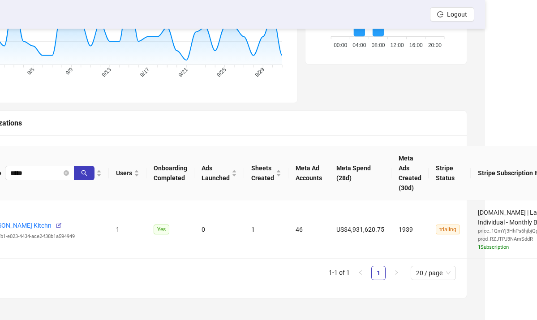 The width and height of the screenshot is (537, 320). Describe the element at coordinates (433, 273) in the screenshot. I see `span: 20 / page` at that location.